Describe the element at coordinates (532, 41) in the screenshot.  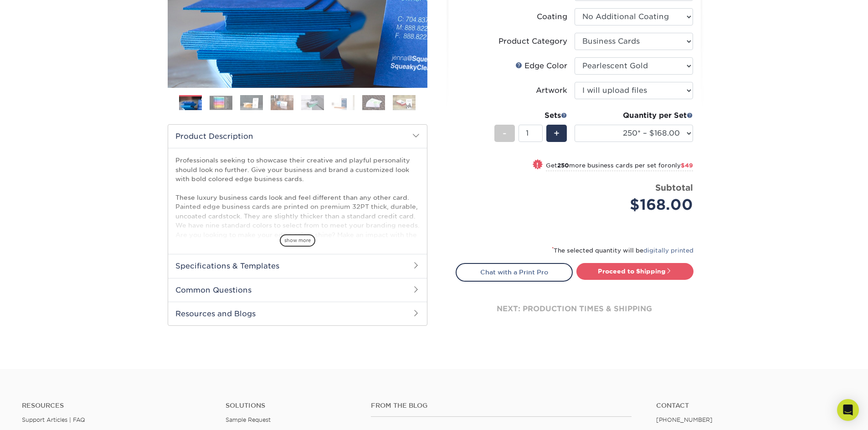
I see `div: Product Category` at that location.